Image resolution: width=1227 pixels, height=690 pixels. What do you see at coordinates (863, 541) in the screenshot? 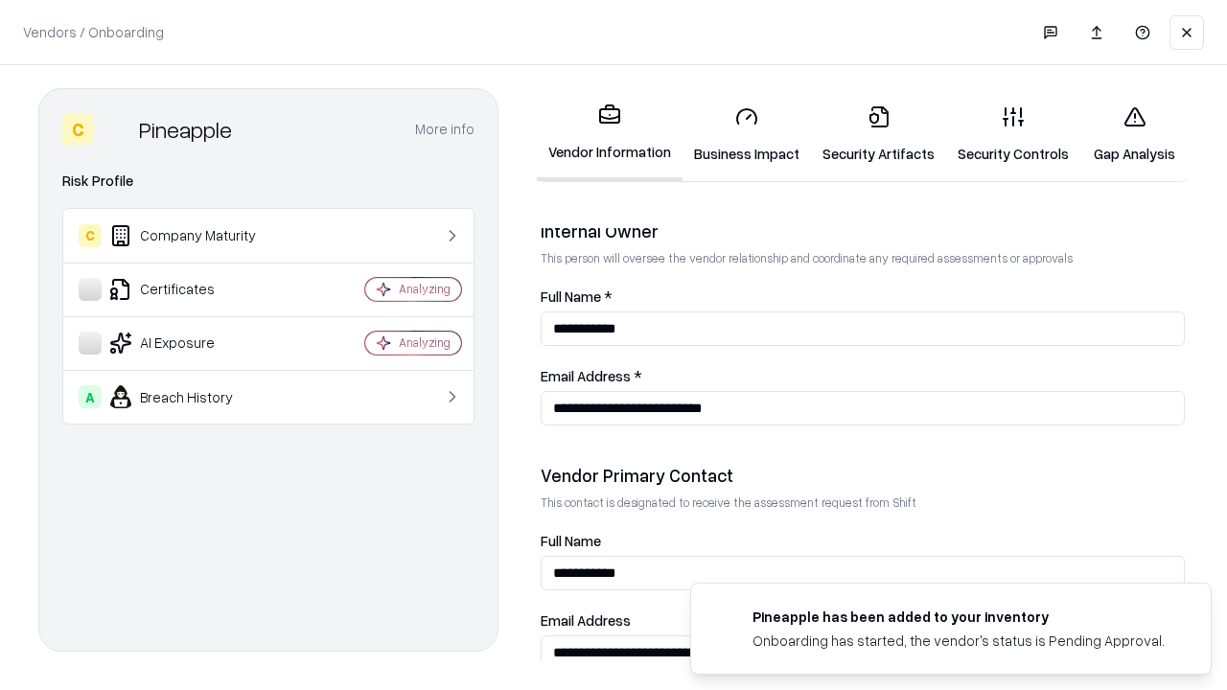
I see `label: Full Name` at bounding box center [863, 541].